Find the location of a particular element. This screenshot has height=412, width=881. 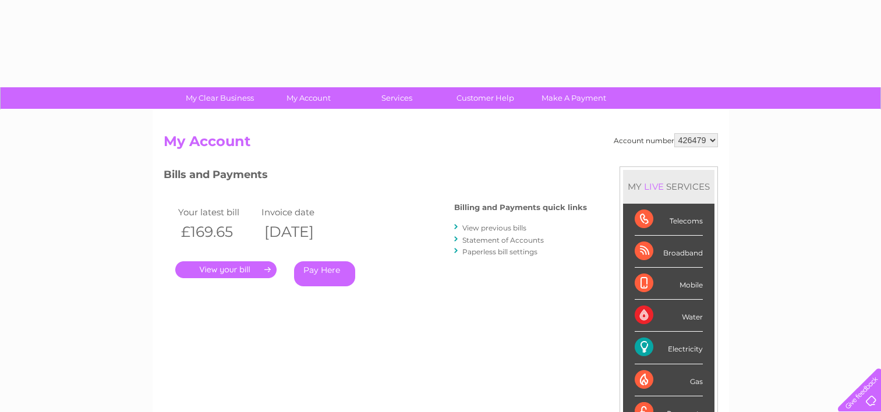

div: Telecoms is located at coordinates (669, 220).